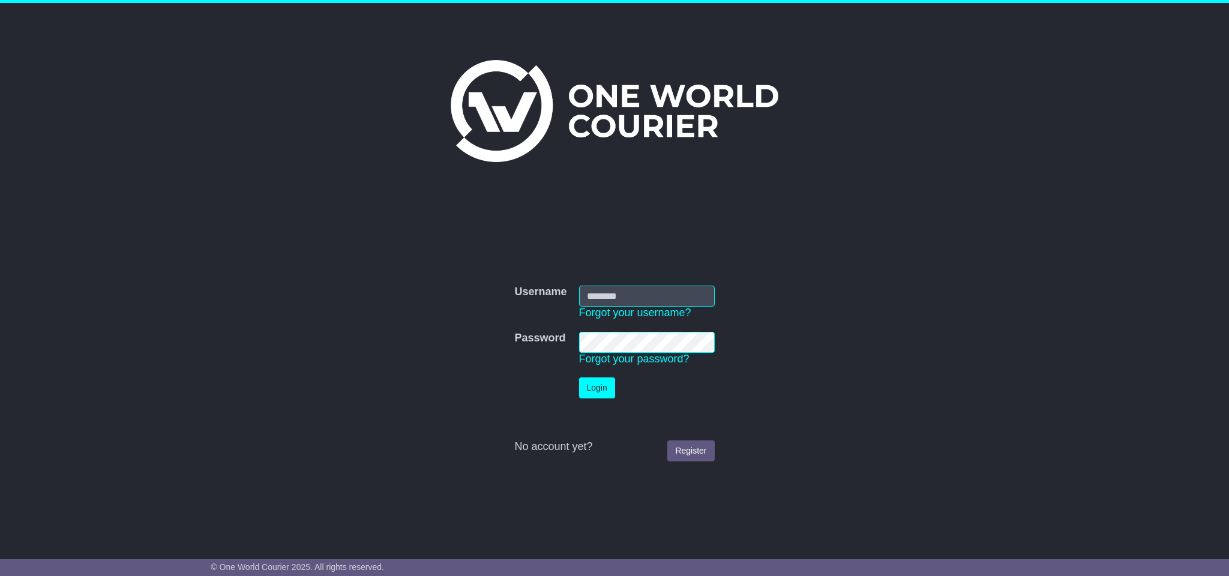 This screenshot has height=576, width=1229. I want to click on img: One World, so click(615, 111).